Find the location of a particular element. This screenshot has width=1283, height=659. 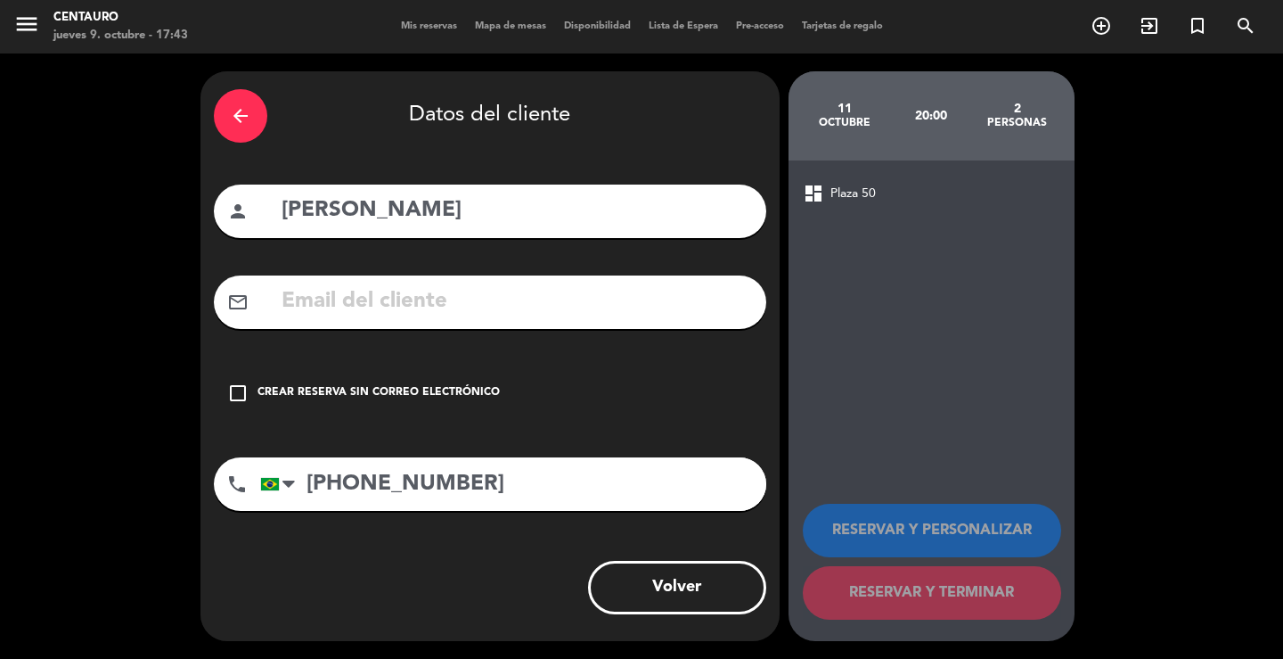

i: person is located at coordinates (238, 211).